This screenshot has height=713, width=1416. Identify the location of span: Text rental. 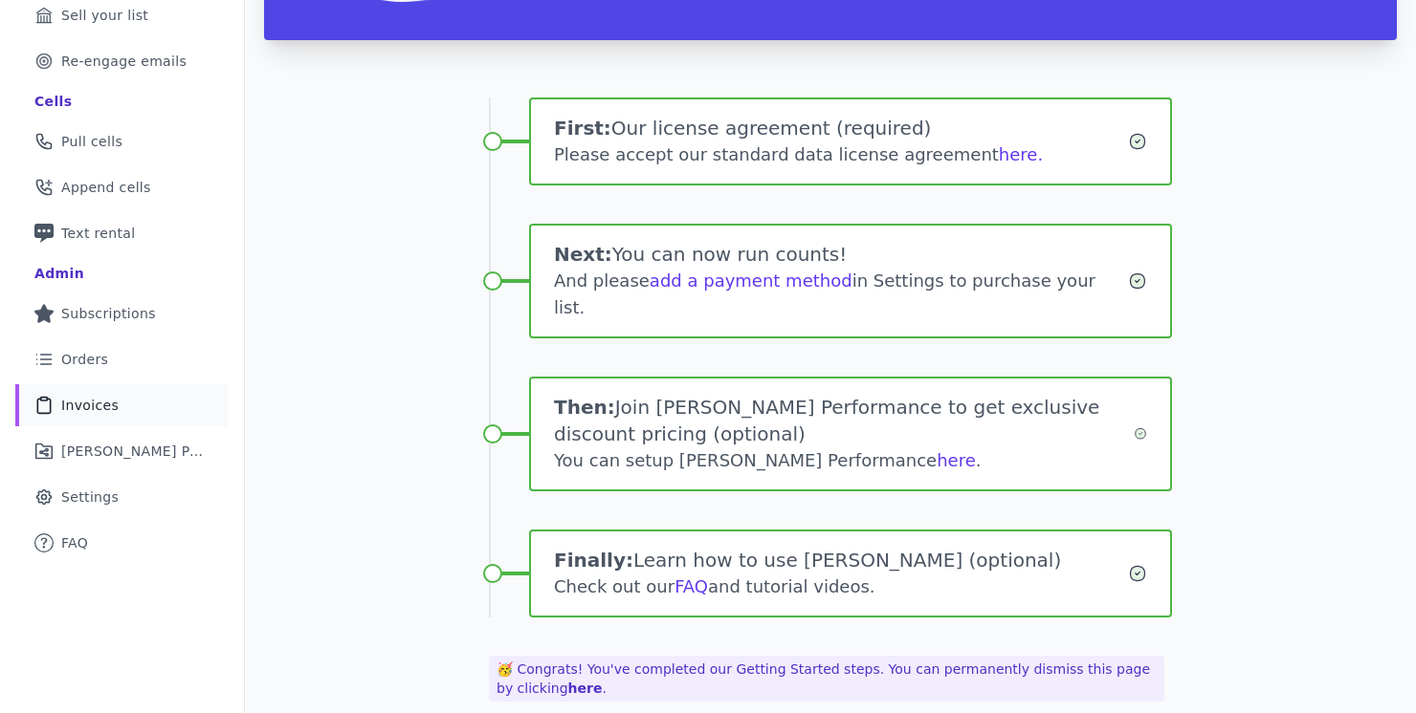
(99, 233).